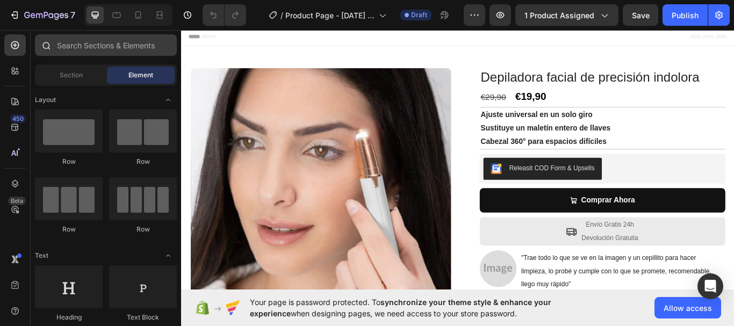  I want to click on div: €19,90, so click(407, 81).